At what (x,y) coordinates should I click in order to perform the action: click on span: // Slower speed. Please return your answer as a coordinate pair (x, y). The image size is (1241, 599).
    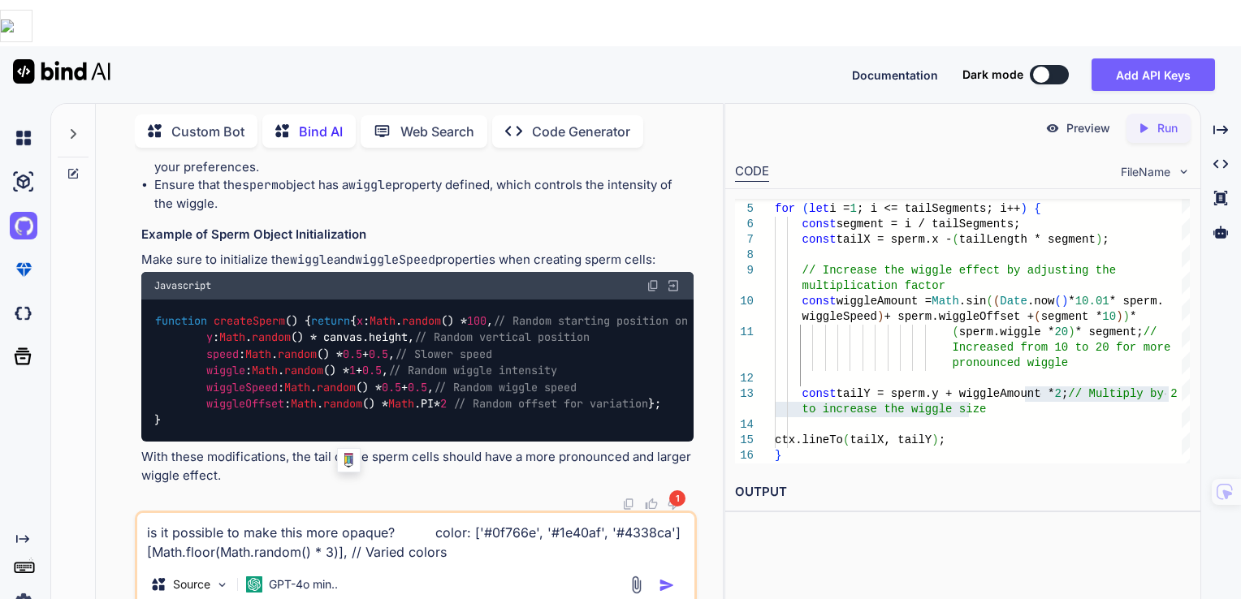
    Looking at the image, I should click on (443, 354).